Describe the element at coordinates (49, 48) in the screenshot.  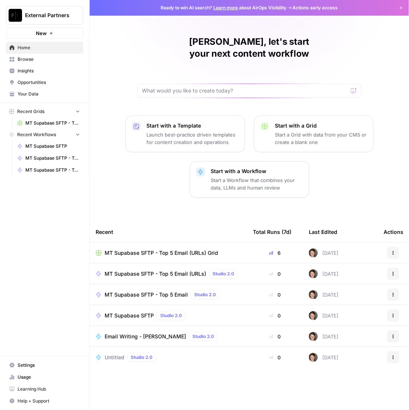
I see `span: Home` at that location.